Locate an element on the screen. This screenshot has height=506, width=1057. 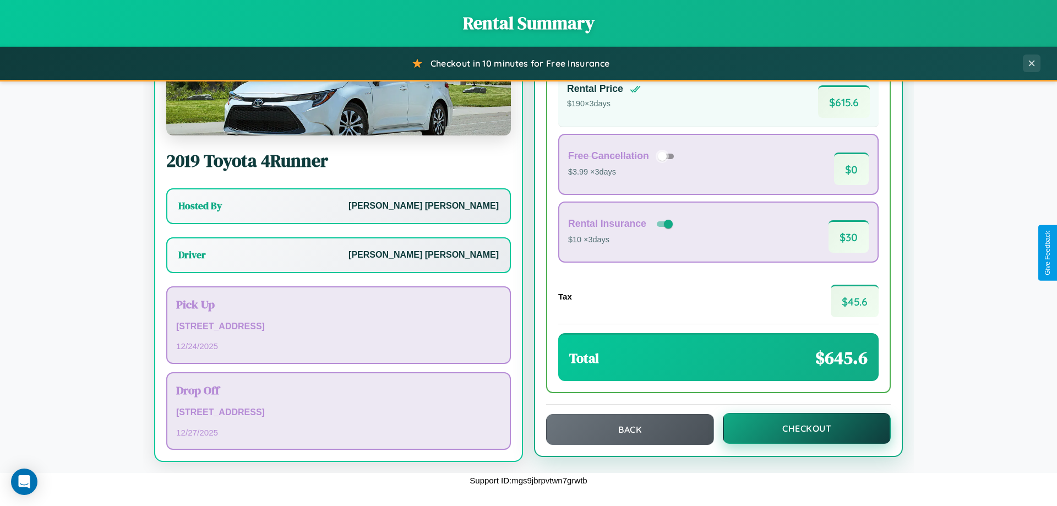
div: Give Feedback is located at coordinates (1047, 253).